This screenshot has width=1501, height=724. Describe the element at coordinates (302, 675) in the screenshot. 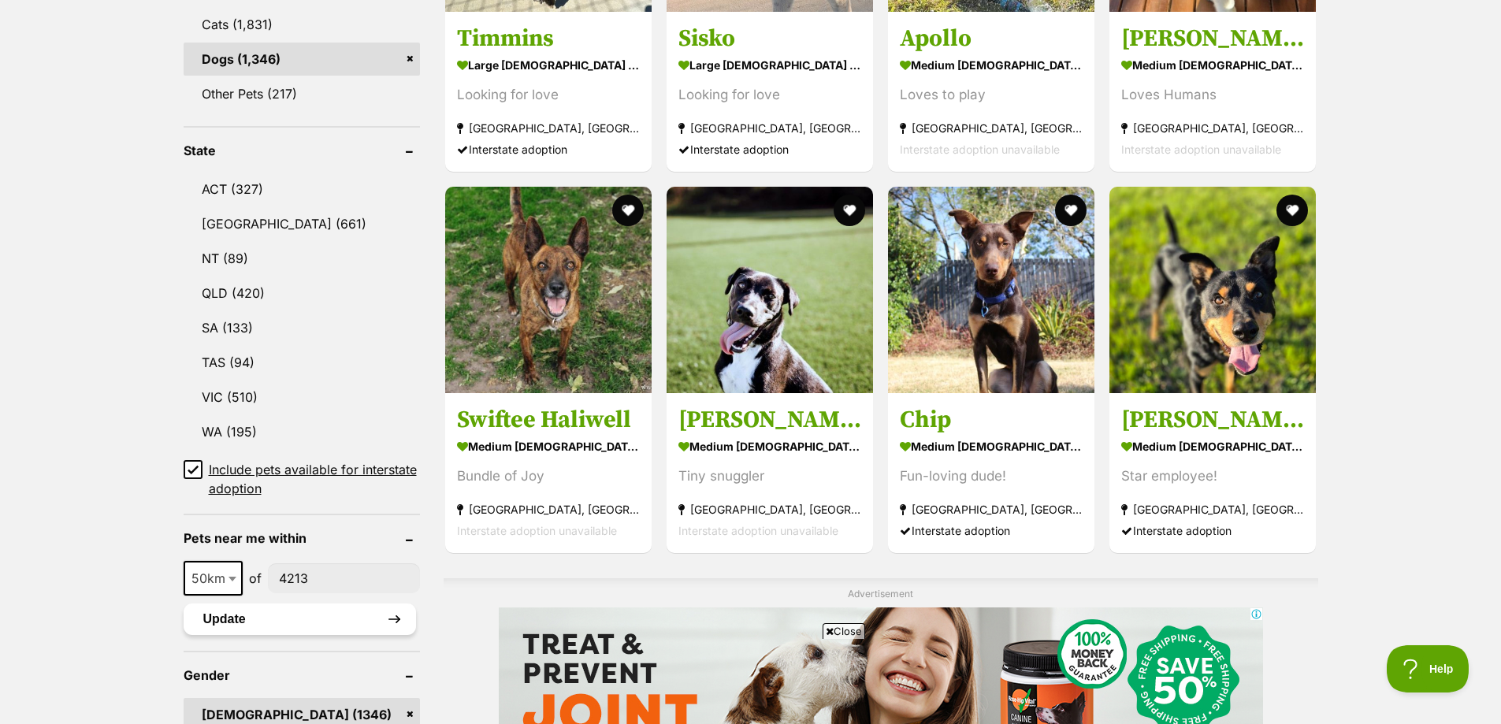

I see `header: Gender` at that location.